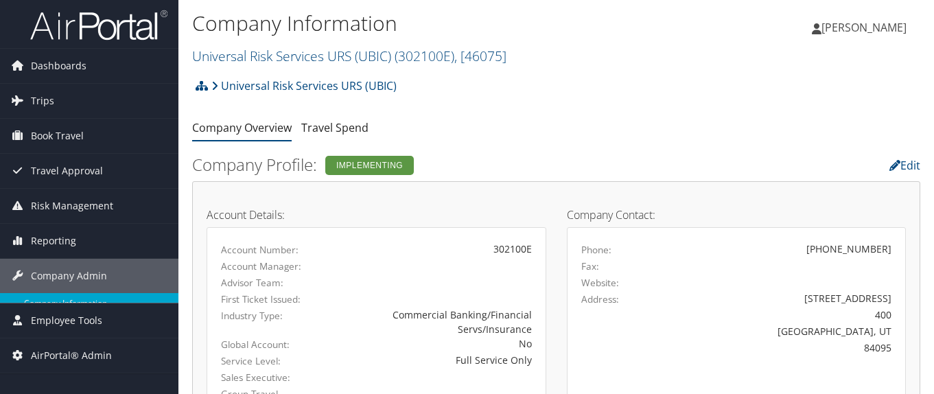 The height and width of the screenshot is (394, 934). I want to click on label: Global Account:, so click(266, 345).